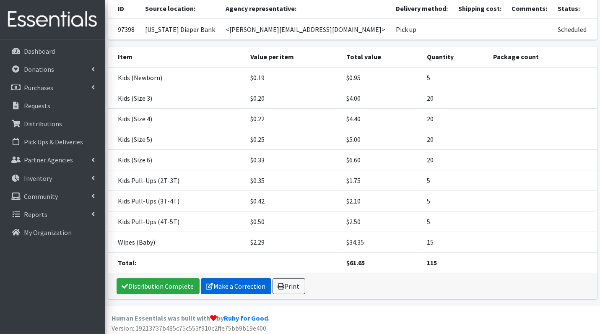 The height and width of the screenshot is (334, 600). I want to click on th: Quantity, so click(455, 57).